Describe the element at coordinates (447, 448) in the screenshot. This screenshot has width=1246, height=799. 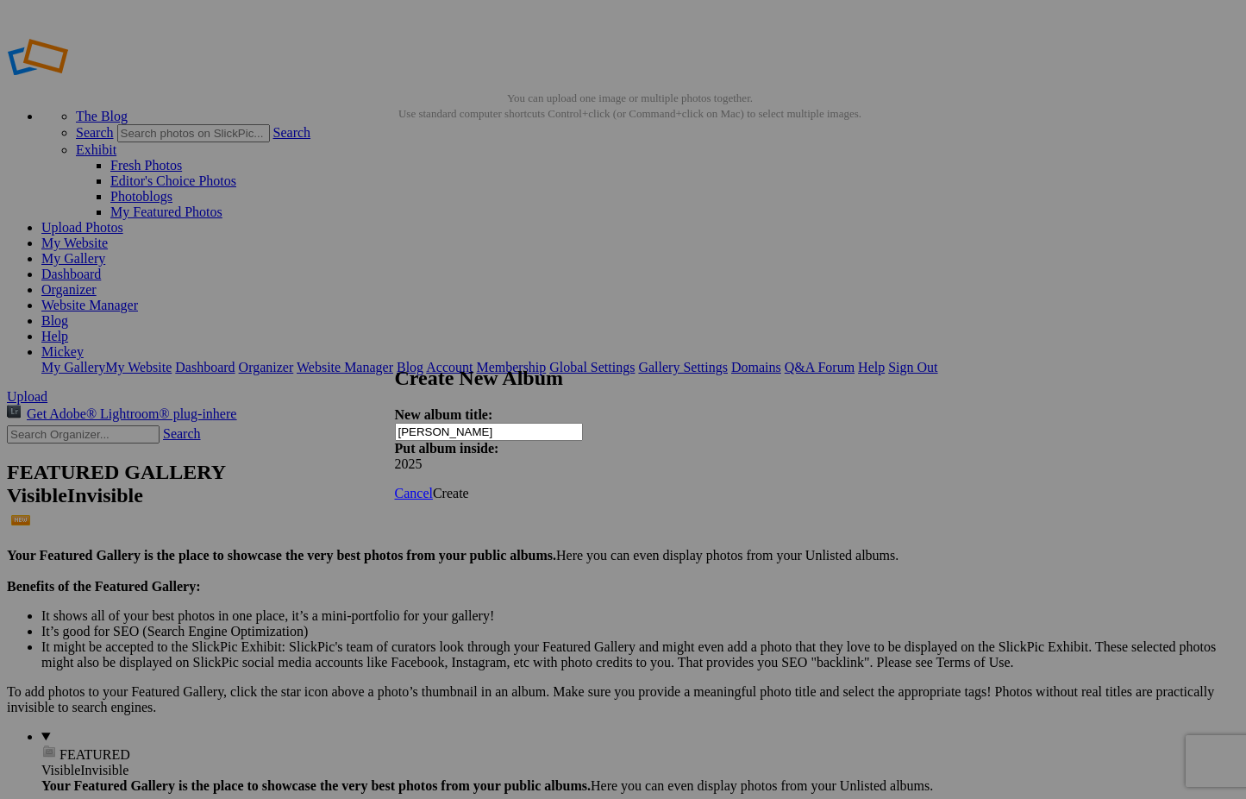
I see `strong: Put album inside:` at that location.